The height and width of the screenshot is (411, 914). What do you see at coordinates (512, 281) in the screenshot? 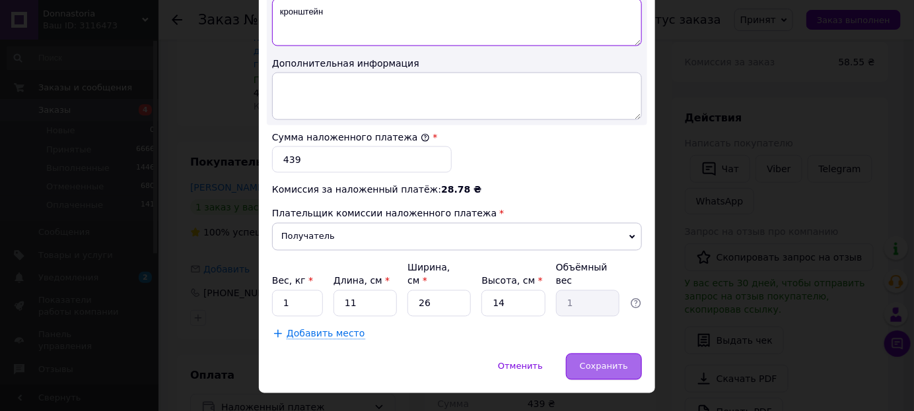
I see `label: Высота, см` at bounding box center [512, 281].